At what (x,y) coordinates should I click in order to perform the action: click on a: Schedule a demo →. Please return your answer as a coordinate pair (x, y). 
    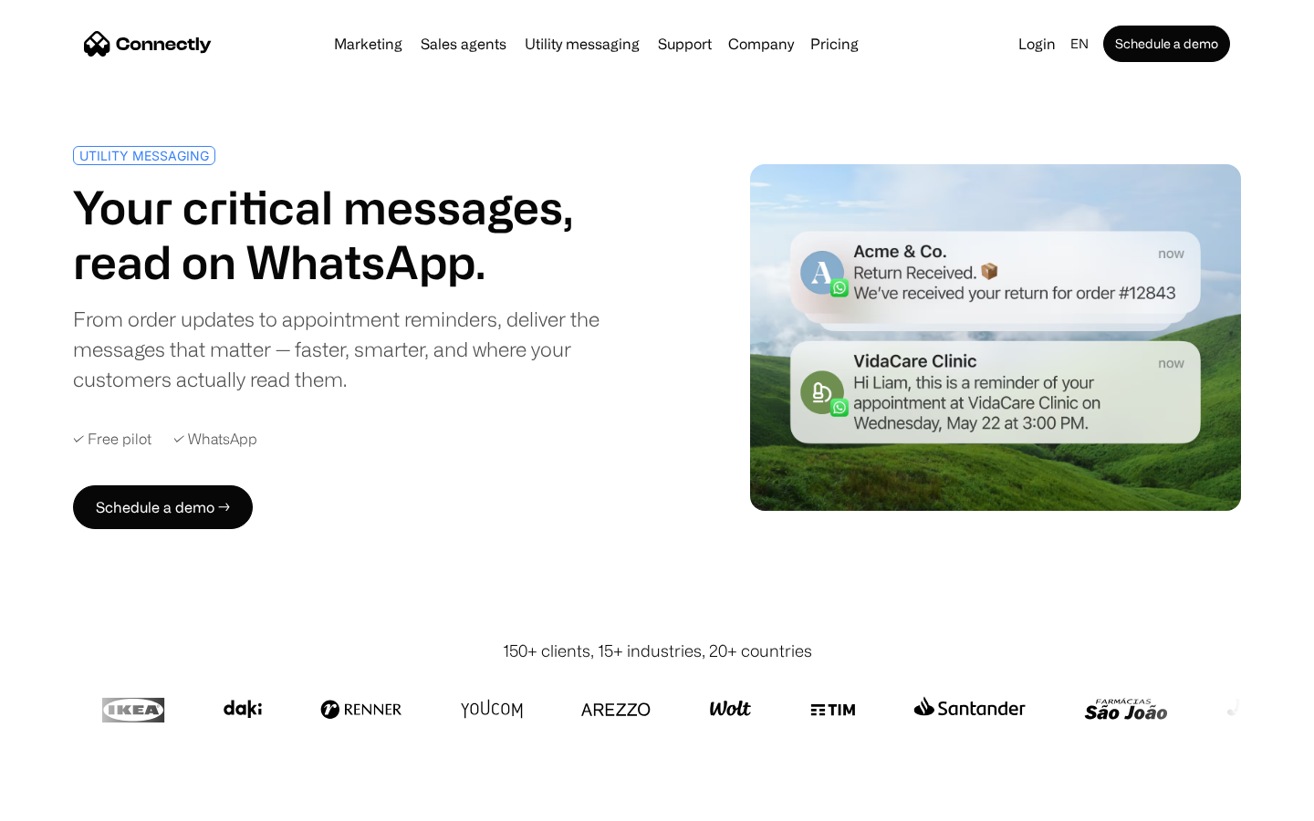
    Looking at the image, I should click on (162, 507).